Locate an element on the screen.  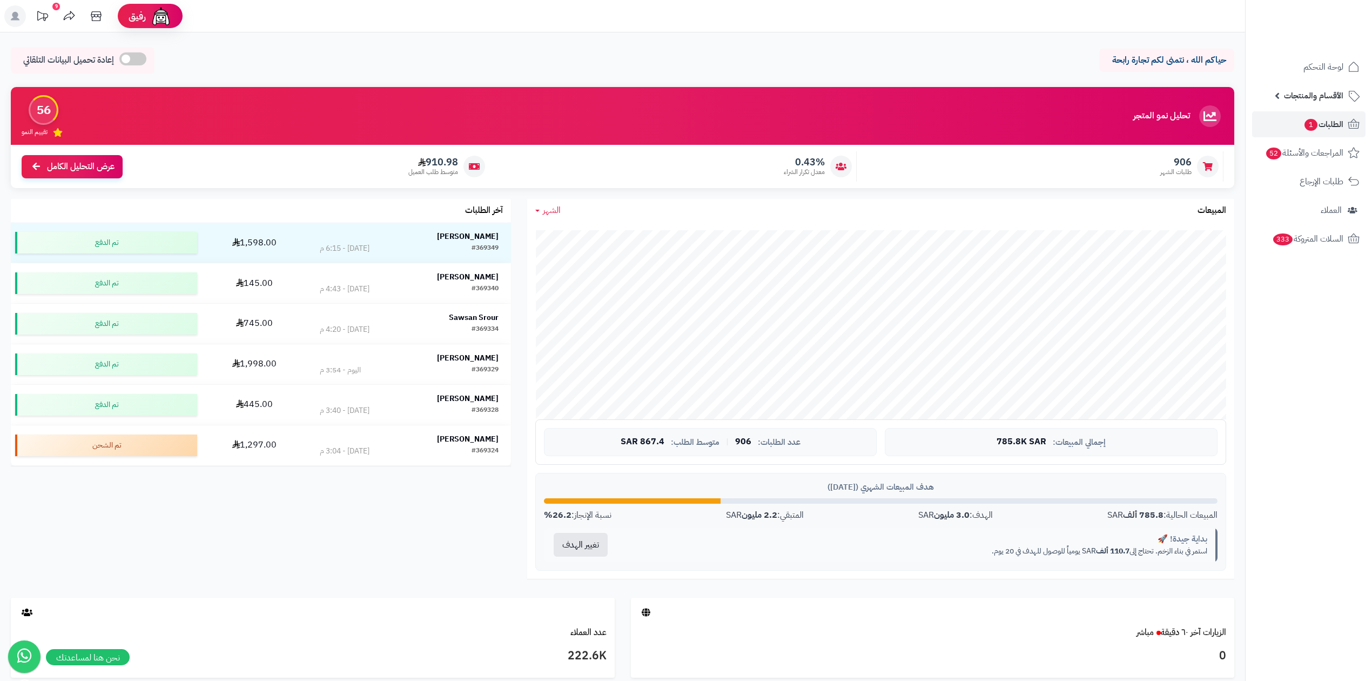
span: عرض التحليل الكامل is located at coordinates (80, 166).